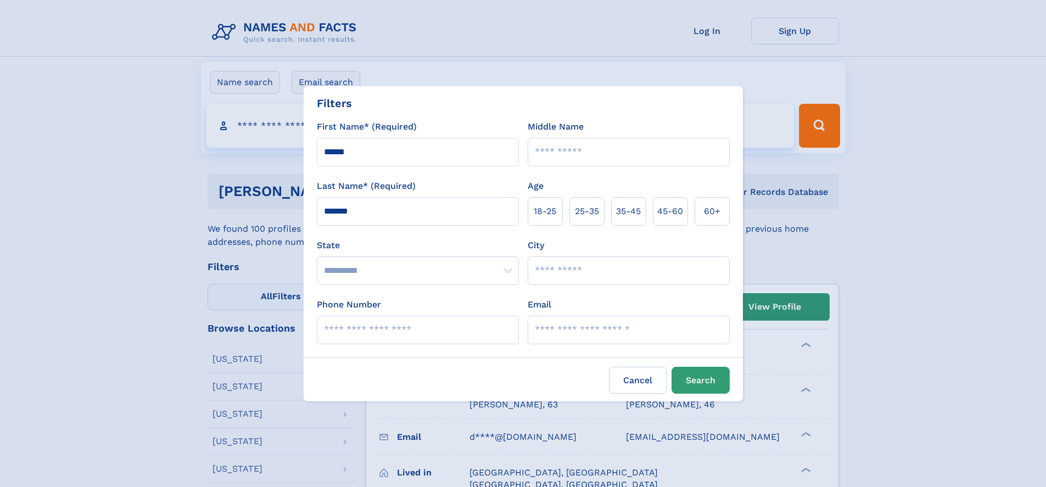  What do you see at coordinates (587, 211) in the screenshot?
I see `span: 25‑35` at bounding box center [587, 211].